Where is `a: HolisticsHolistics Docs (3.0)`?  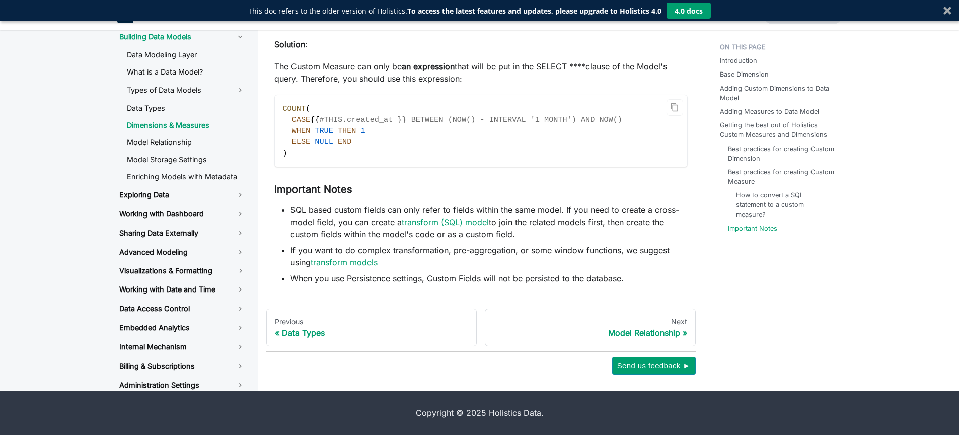
a: HolisticsHolistics Docs (3.0) is located at coordinates (165, 15).